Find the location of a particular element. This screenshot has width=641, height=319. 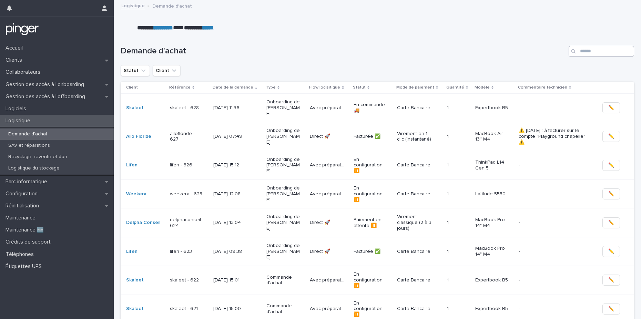

p: Gestion des accès à l’offboarding is located at coordinates (46, 96).